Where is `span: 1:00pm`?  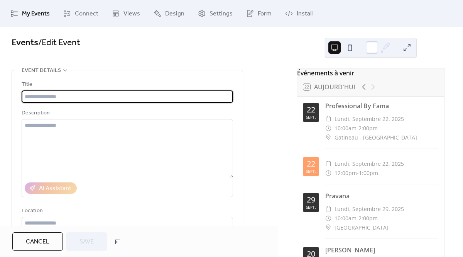 span: 1:00pm is located at coordinates (369, 173).